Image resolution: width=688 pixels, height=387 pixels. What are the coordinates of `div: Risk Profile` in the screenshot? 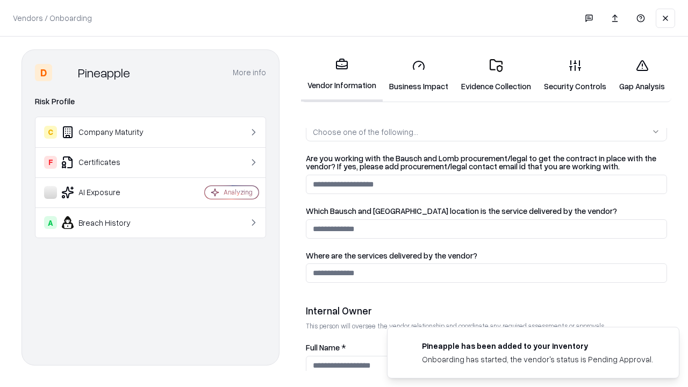 It's located at (150, 102).